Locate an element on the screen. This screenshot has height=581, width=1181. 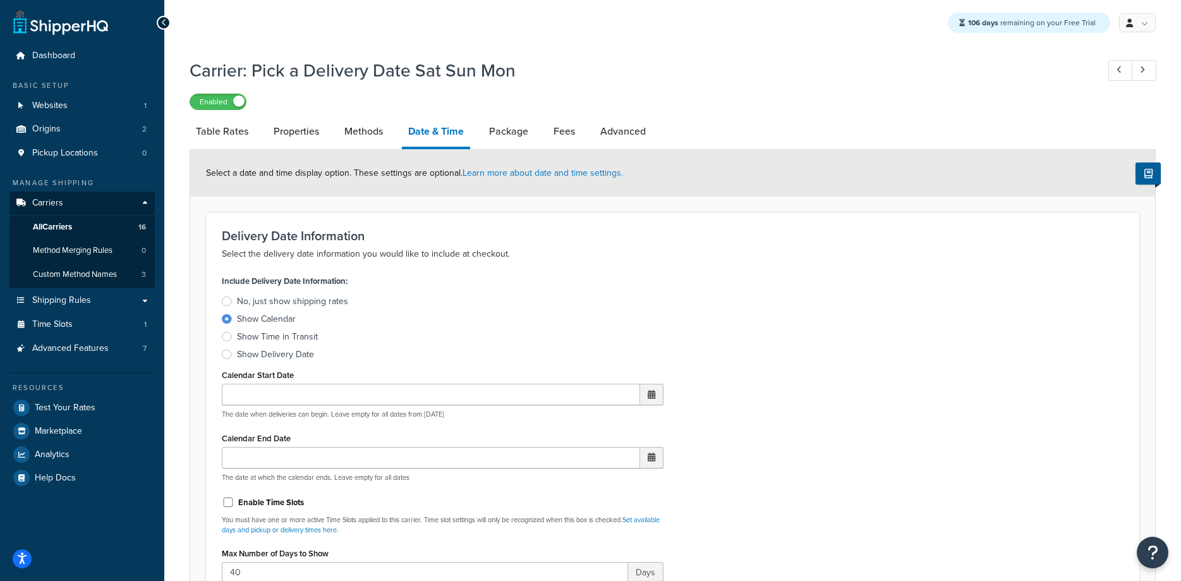
div: Show Calendar is located at coordinates (266, 319).